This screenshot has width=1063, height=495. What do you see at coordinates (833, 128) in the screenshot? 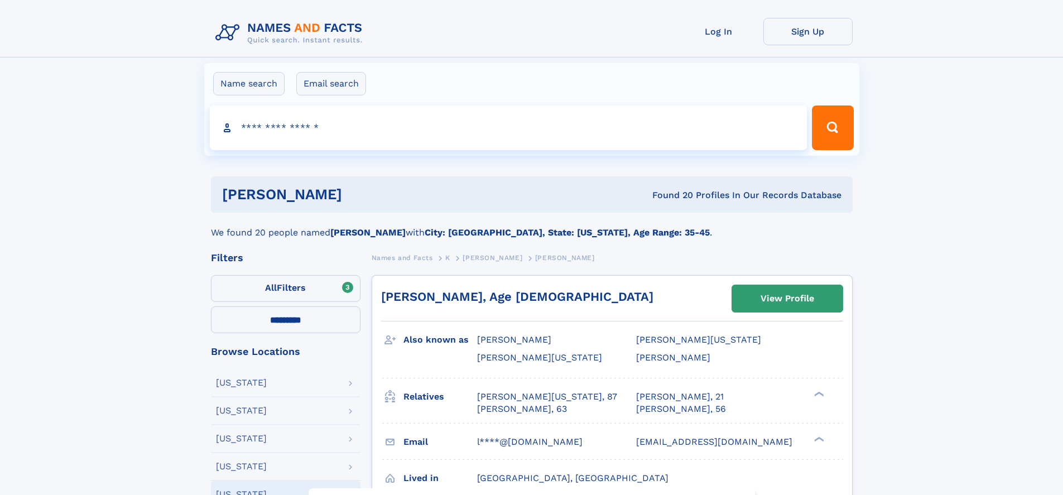
I see `button: Search Button` at bounding box center [833, 128].